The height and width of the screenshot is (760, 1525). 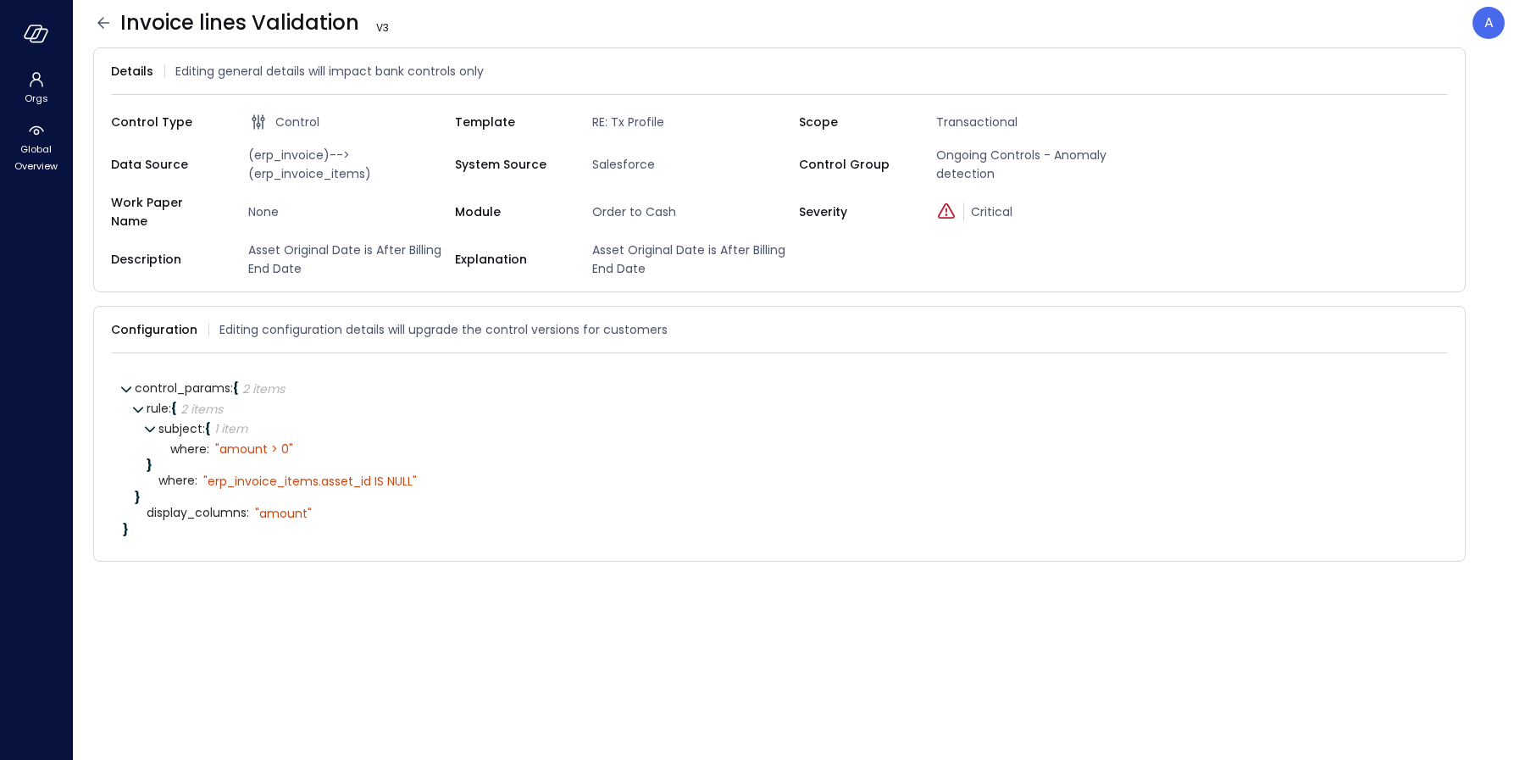 I want to click on span: rule, so click(x=158, y=408).